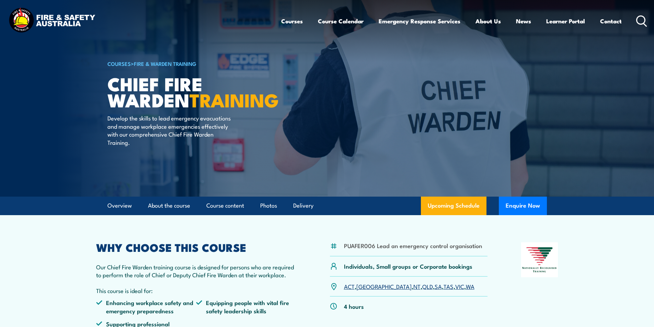  I want to click on a: News, so click(524, 21).